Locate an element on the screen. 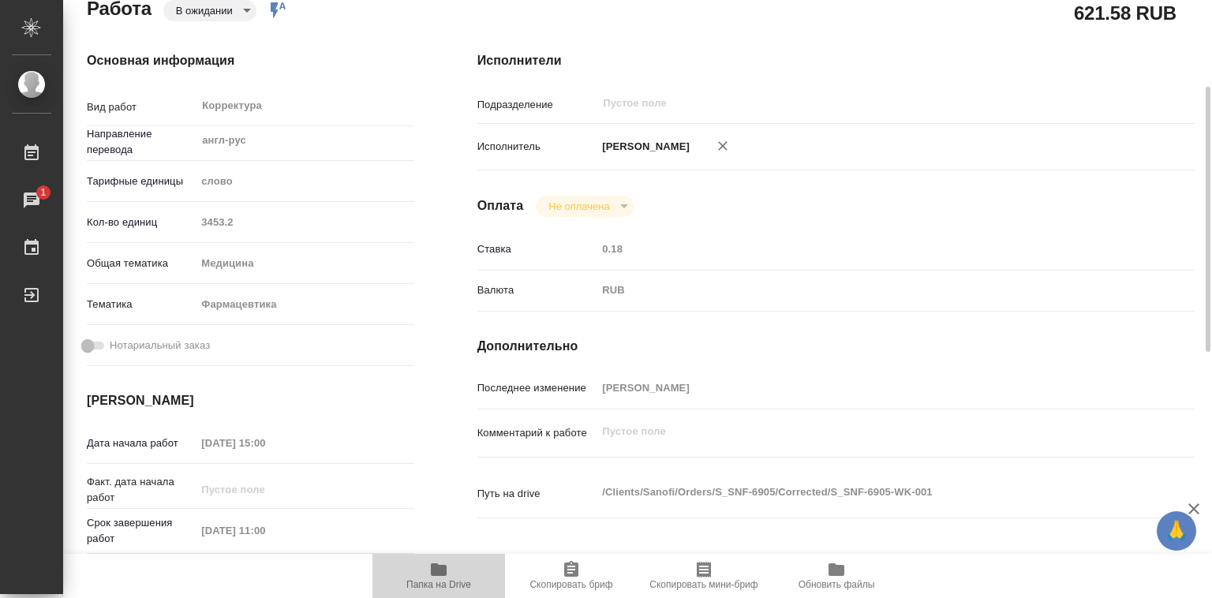 The height and width of the screenshot is (598, 1212). h4: Исполнители is located at coordinates (836, 61).